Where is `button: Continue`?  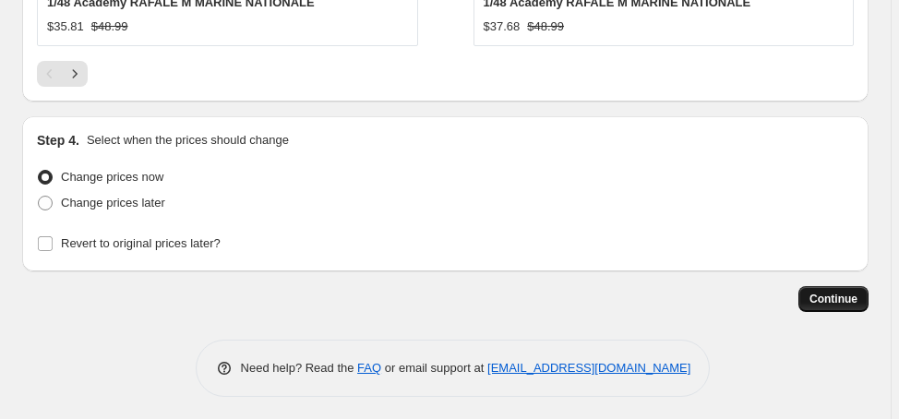
button: Continue is located at coordinates (834, 299).